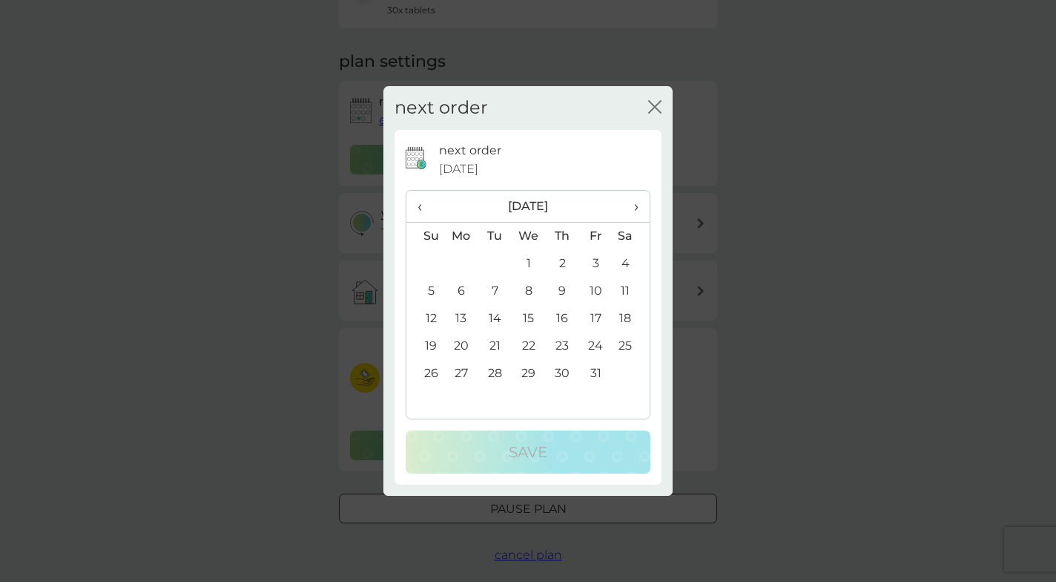 The width and height of the screenshot is (1056, 582). Describe the element at coordinates (631, 263) in the screenshot. I see `td: 4` at that location.